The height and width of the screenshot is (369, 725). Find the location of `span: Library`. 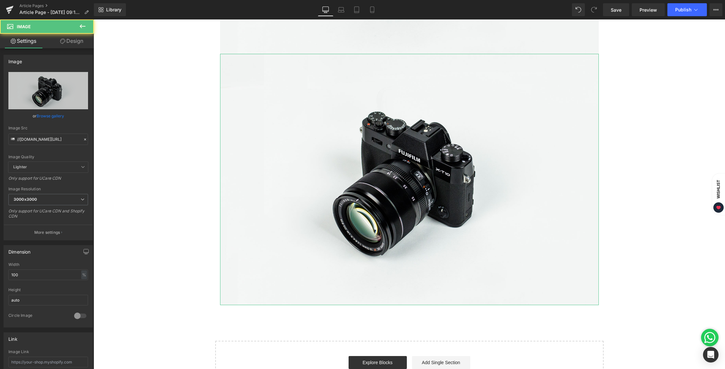

span: Library is located at coordinates (114, 10).